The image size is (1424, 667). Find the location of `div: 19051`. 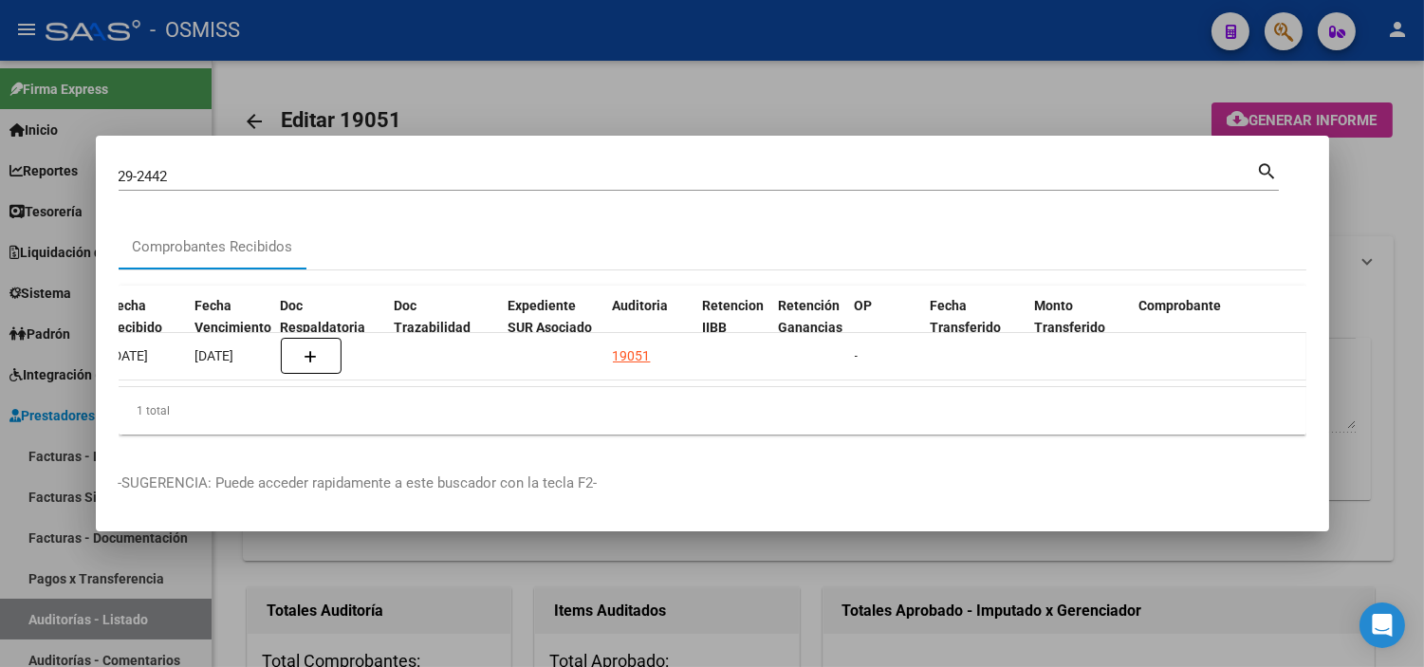

div: 19051 is located at coordinates (632, 356).